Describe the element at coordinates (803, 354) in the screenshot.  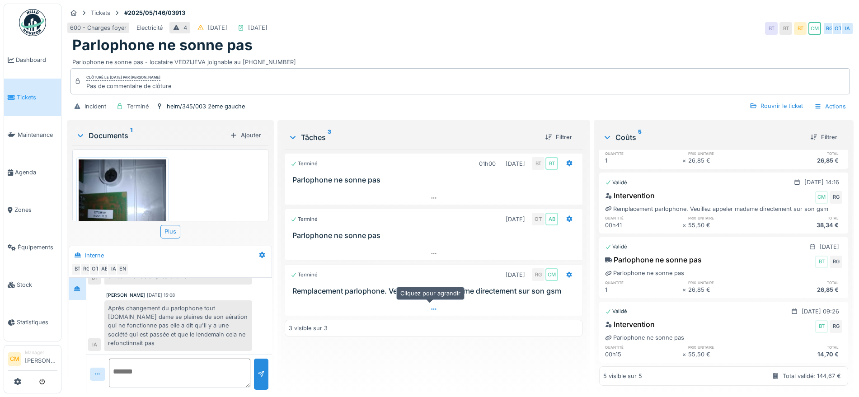
I see `div: 14,70 €` at that location.